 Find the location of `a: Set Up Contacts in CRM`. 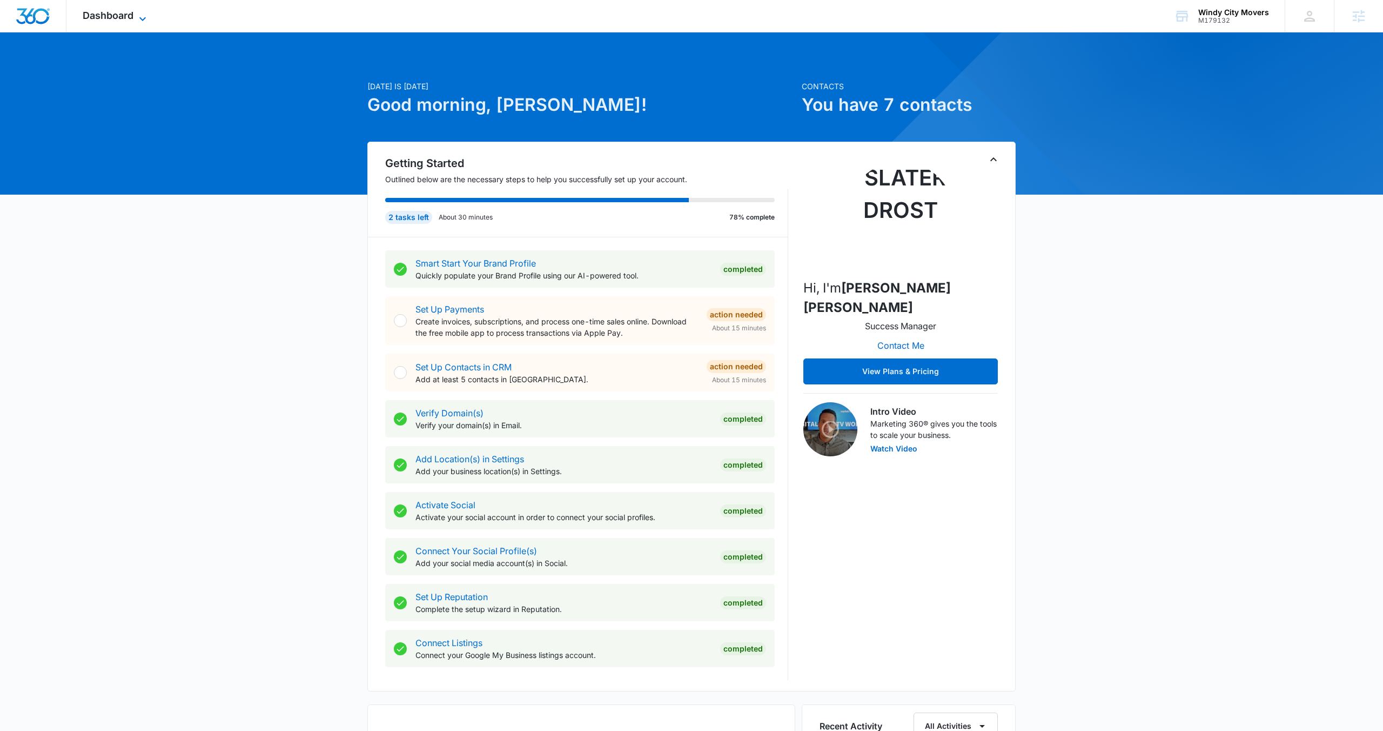

a: Set Up Contacts in CRM is located at coordinates (464, 367).